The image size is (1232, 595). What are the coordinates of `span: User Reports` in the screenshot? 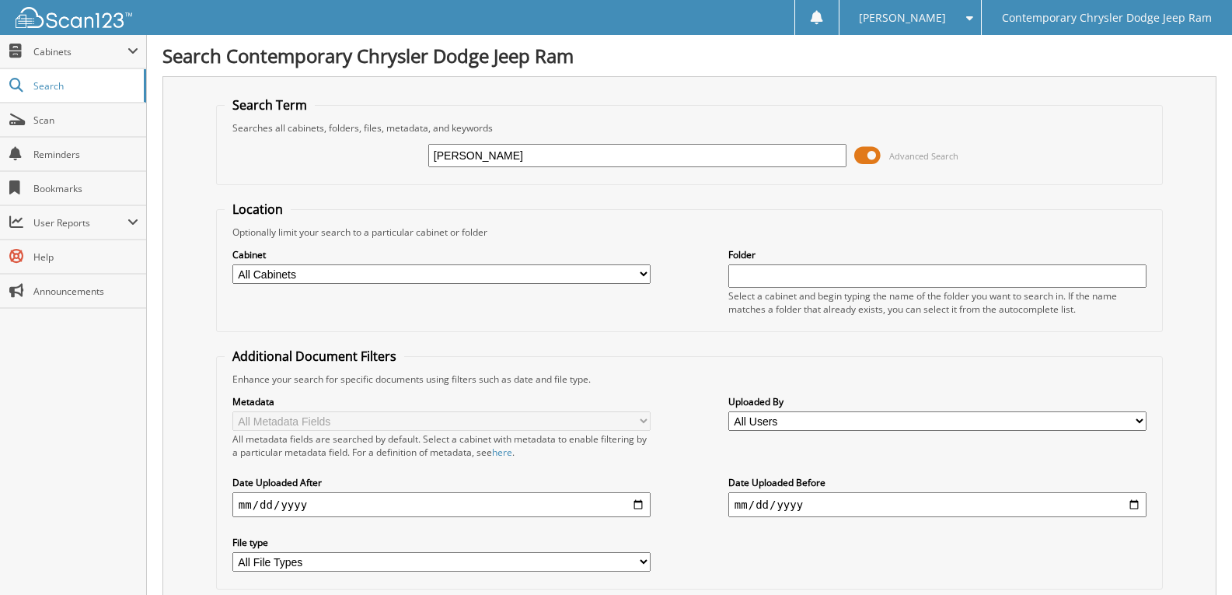 It's located at (80, 222).